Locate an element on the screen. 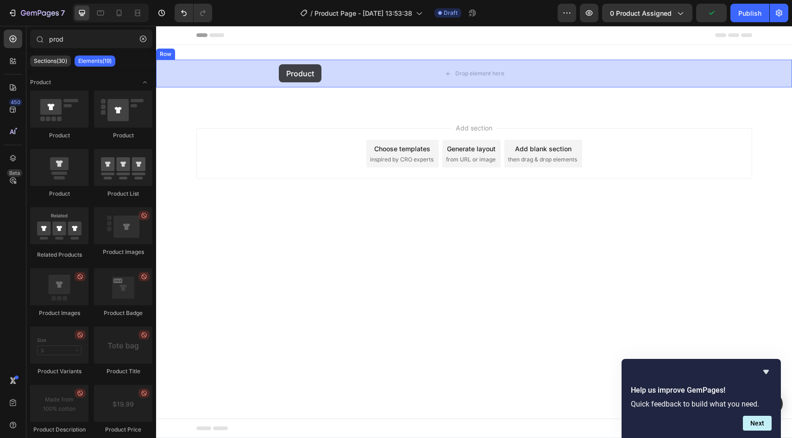 This screenshot has height=438, width=792. button: 0 product assigned is located at coordinates (647, 13).